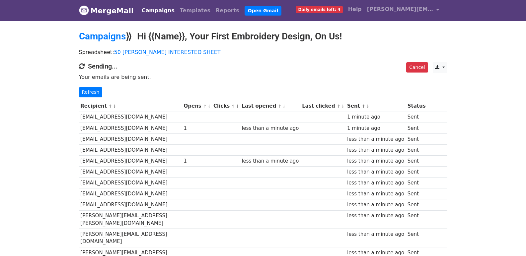 The height and width of the screenshot is (256, 526). I want to click on h2: ⟫ Hi {{Name}}, Your First Embroidery Design, On Us!, so click(263, 36).